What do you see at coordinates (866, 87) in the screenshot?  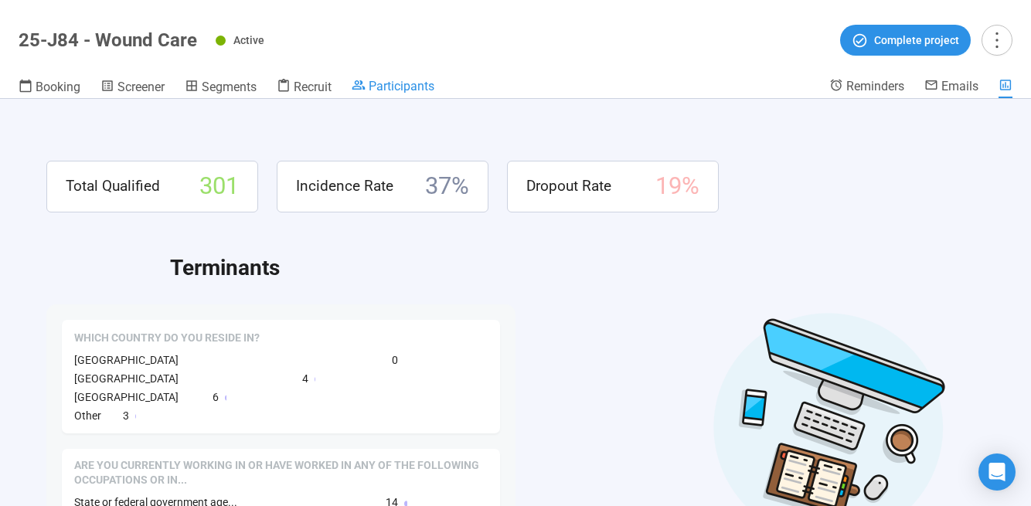 I see `a: Reminders` at bounding box center [866, 87].